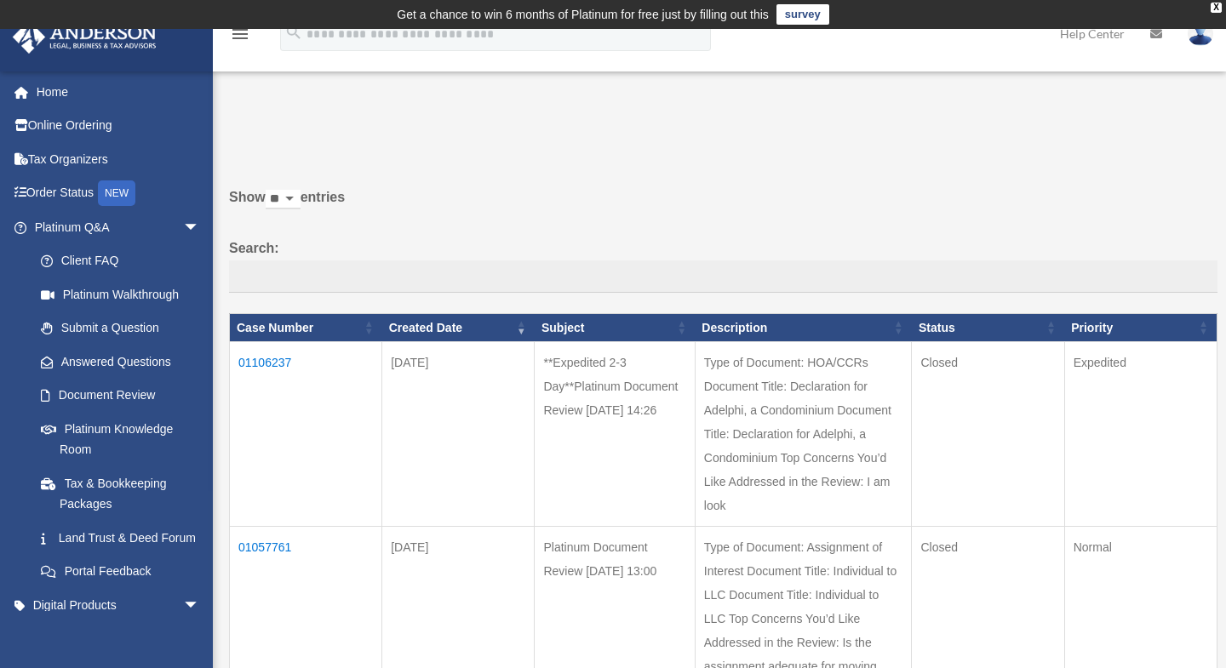  Describe the element at coordinates (582, 14) in the screenshot. I see `div: Get a chance to win 6 months of Platinum for free just by filling out this` at that location.